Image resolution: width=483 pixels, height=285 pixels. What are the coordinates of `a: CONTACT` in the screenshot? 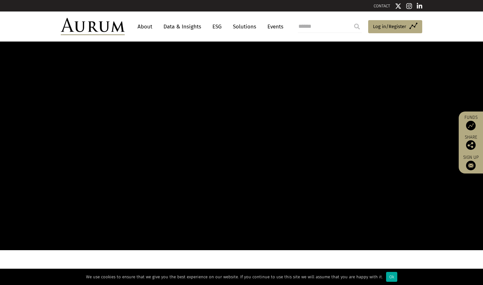 It's located at (382, 6).